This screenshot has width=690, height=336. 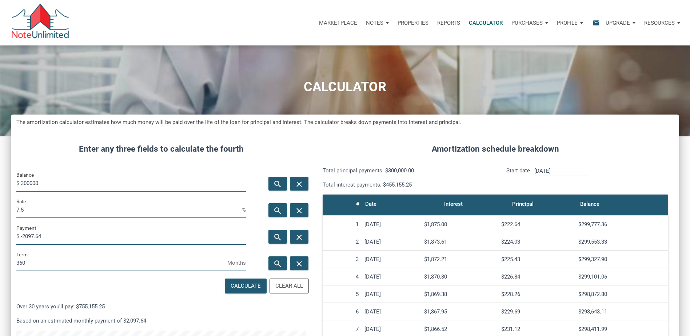 What do you see at coordinates (413, 23) in the screenshot?
I see `p: Properties` at bounding box center [413, 23].